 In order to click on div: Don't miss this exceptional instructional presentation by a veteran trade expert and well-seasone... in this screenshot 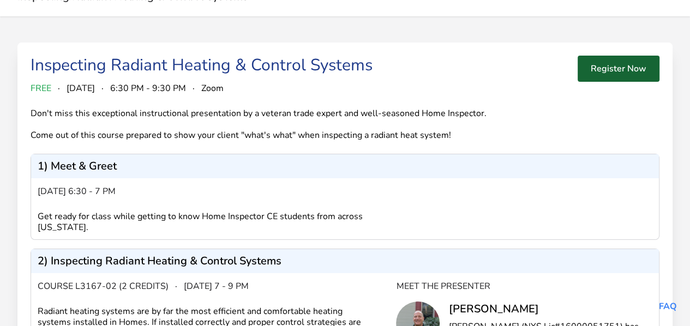, I will do `click(266, 124)`.